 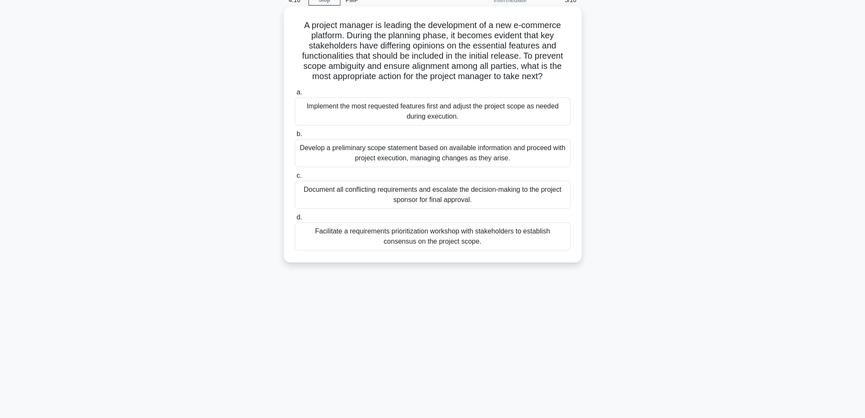 What do you see at coordinates (299, 175) in the screenshot?
I see `span: c.` at bounding box center [299, 175].